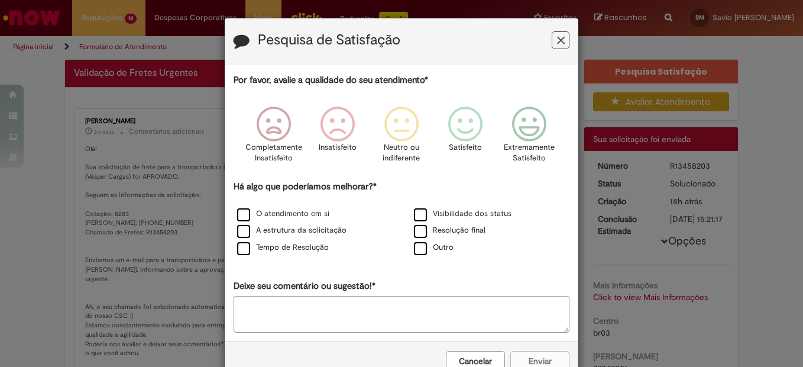 The width and height of the screenshot is (803, 367). What do you see at coordinates (338, 138) in the screenshot?
I see `div: Insatisfeito` at bounding box center [338, 138].